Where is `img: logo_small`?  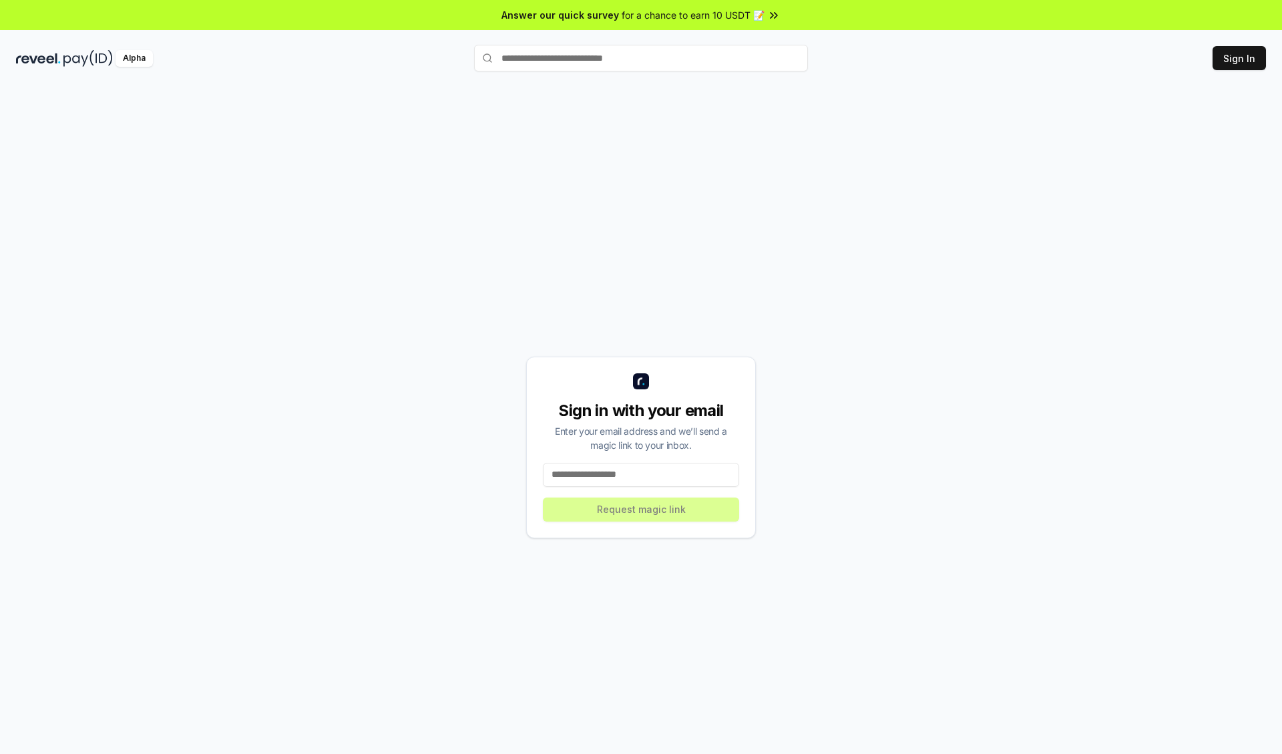 img: logo_small is located at coordinates (641, 381).